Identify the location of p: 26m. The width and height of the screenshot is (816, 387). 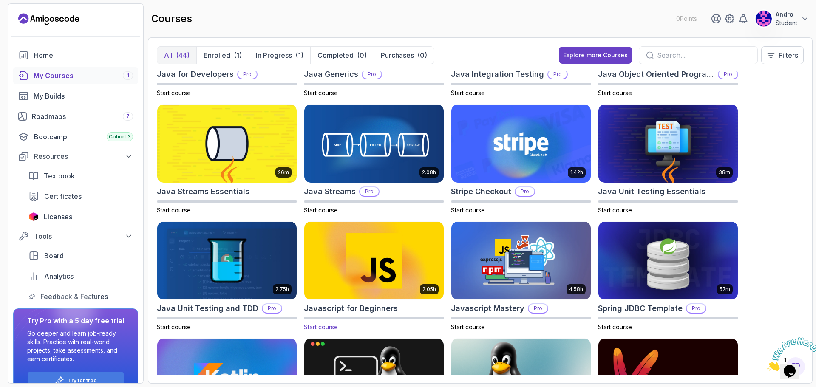
(283, 173).